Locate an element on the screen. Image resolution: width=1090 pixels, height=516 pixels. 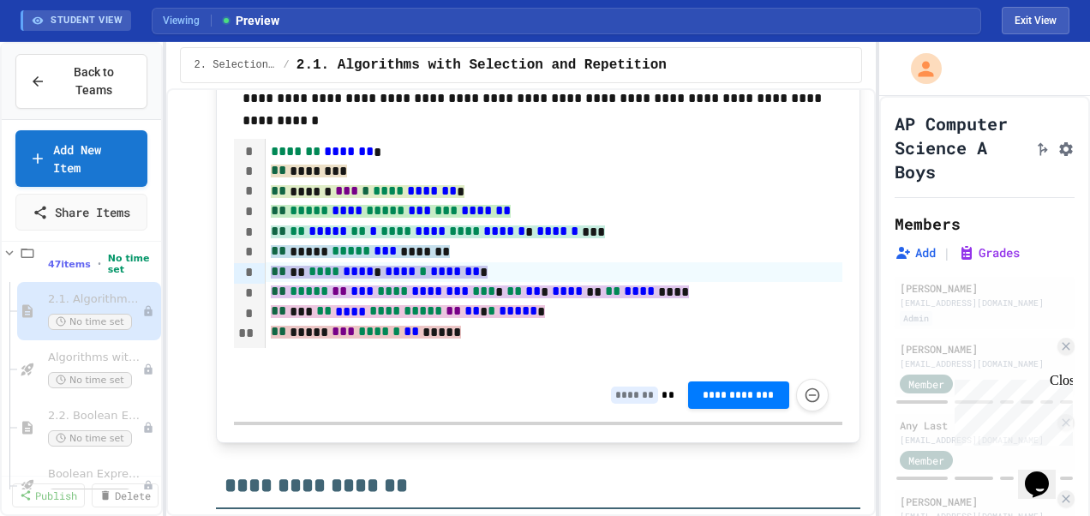
button: Add is located at coordinates (915, 253).